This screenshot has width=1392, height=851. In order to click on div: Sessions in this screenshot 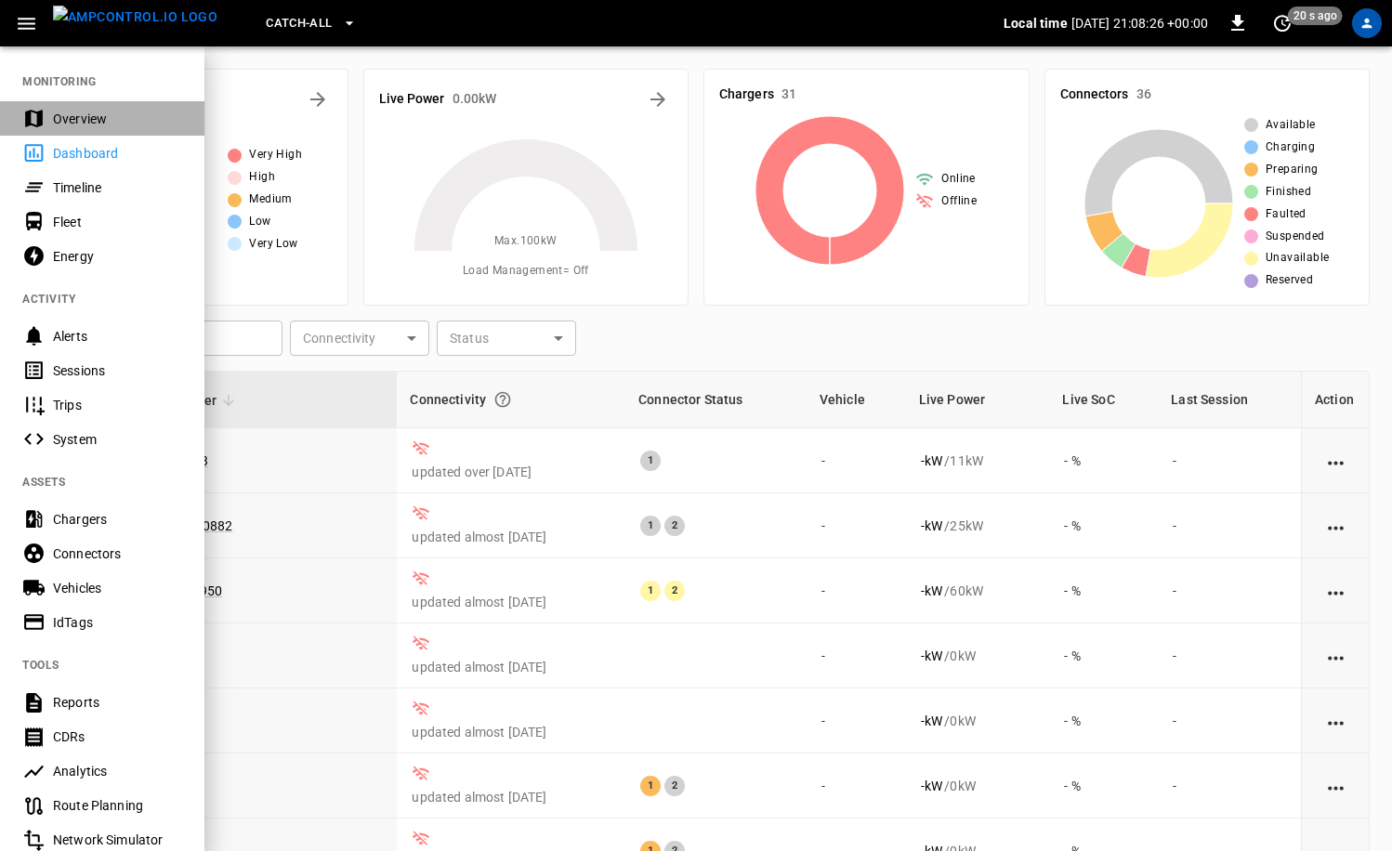, I will do `click(117, 371)`.